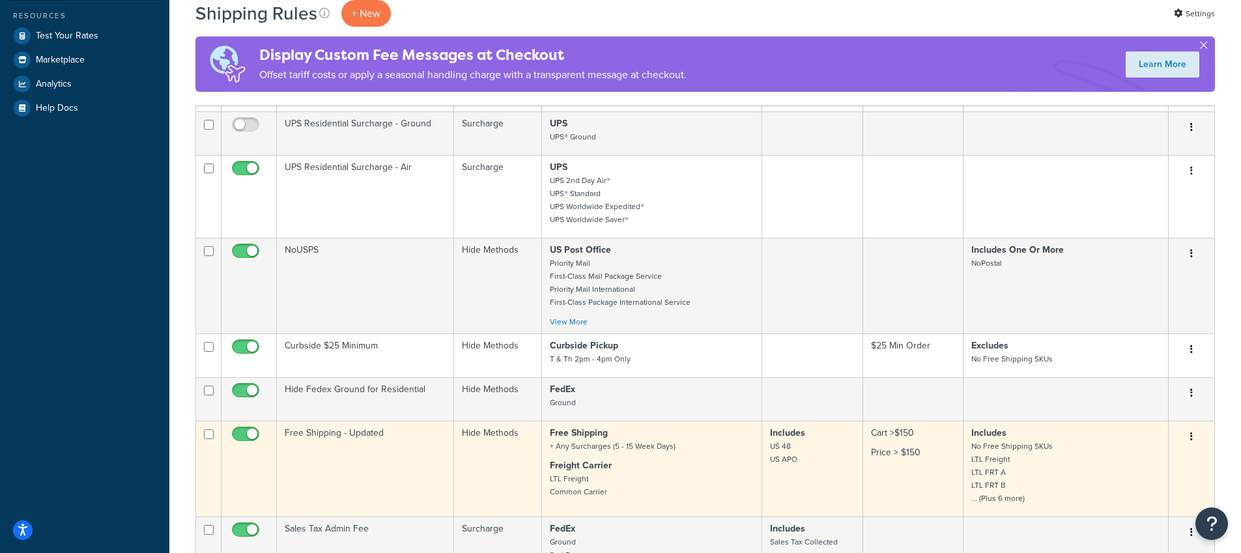 This screenshot has height=553, width=1241. I want to click on li: Marketplace, so click(85, 60).